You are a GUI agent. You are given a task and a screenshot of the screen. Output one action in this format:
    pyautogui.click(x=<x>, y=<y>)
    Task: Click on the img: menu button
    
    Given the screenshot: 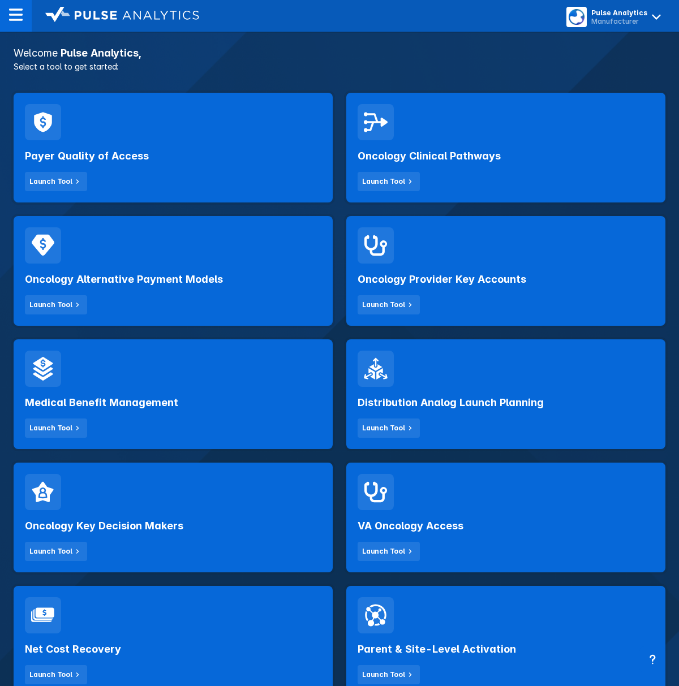 What is the action you would take?
    pyautogui.click(x=576, y=17)
    